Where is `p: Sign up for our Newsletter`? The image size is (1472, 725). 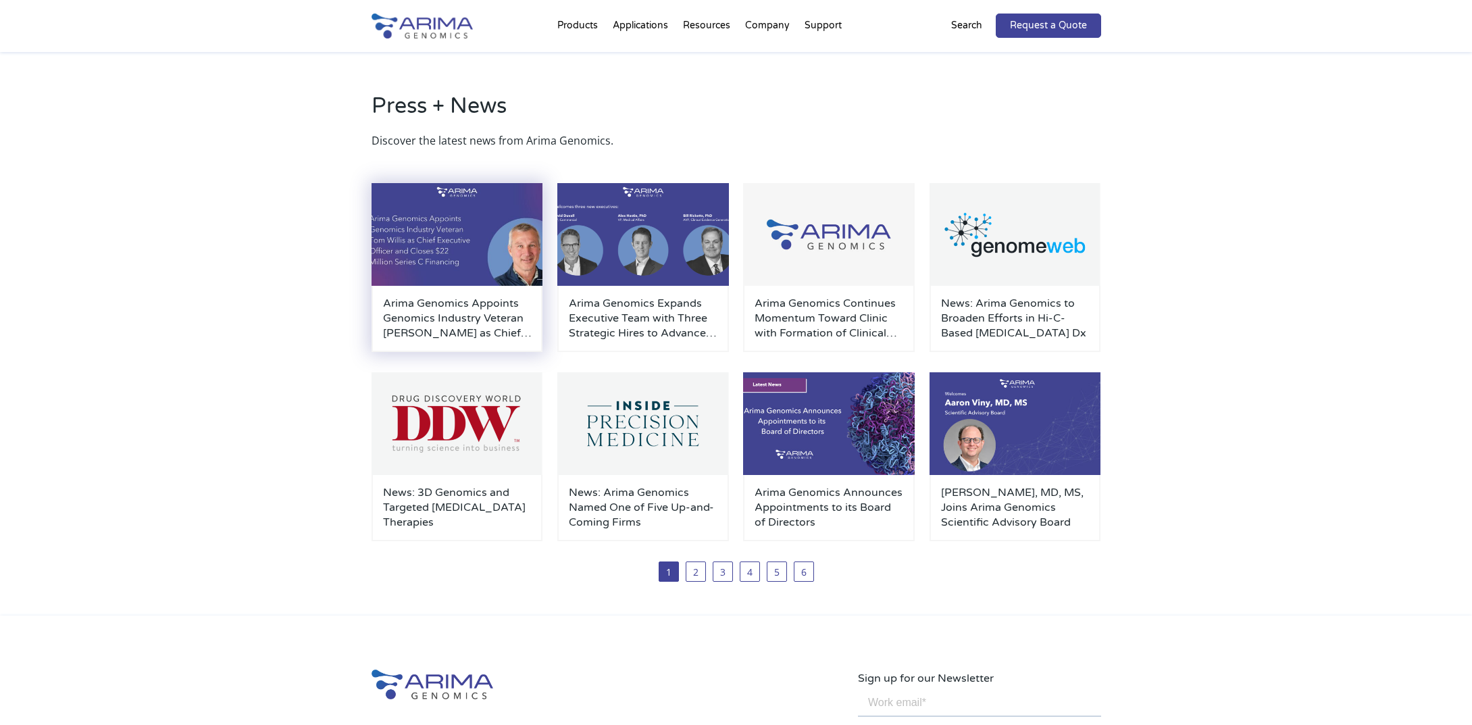
p: Sign up for our Newsletter is located at coordinates (980, 678).